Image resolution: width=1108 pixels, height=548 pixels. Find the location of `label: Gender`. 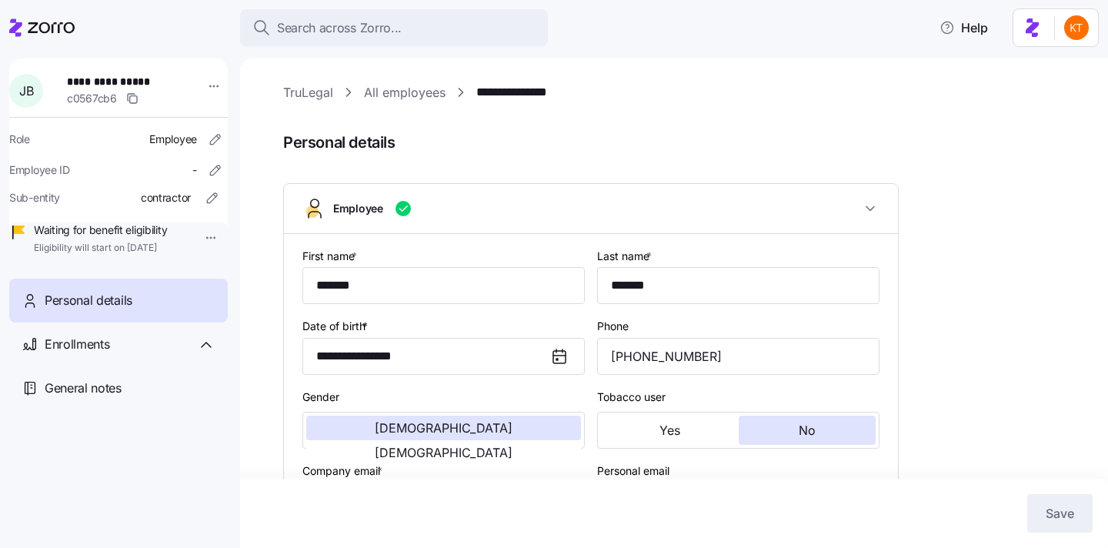

label: Gender is located at coordinates (321, 397).